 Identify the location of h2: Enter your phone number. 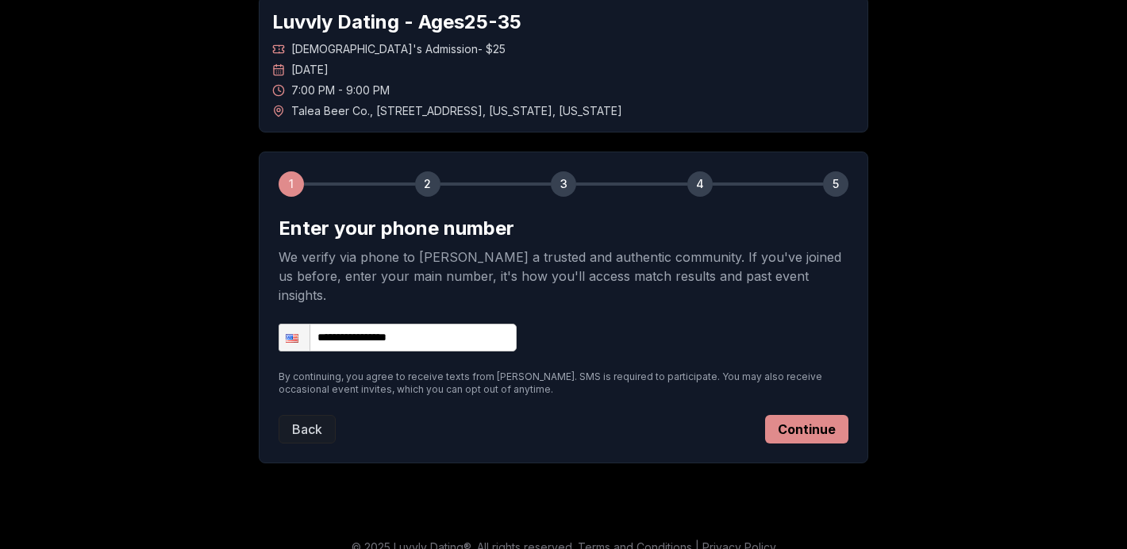
(563, 229).